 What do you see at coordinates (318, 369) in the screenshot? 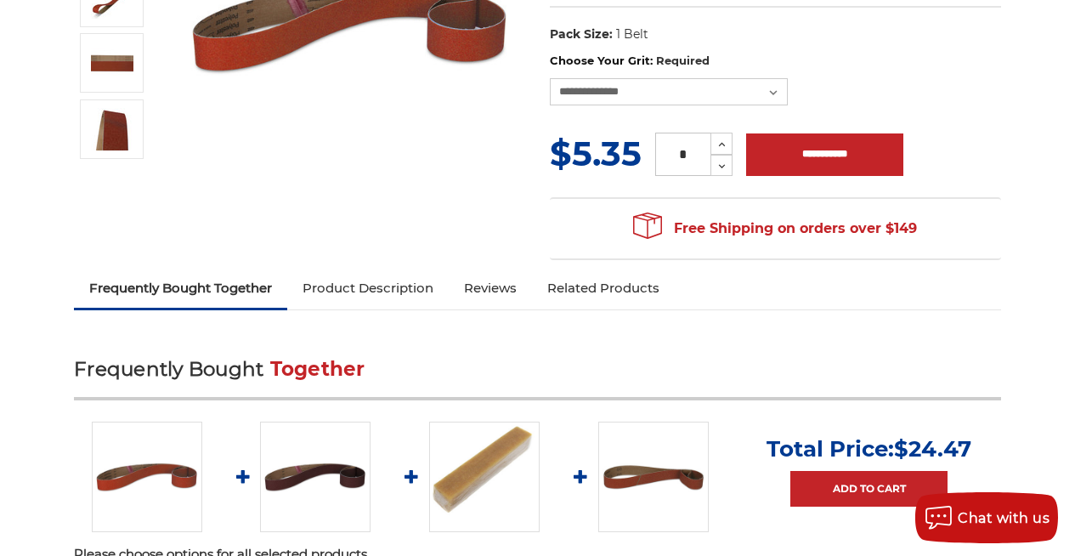
I see `span: Together` at bounding box center [318, 369].